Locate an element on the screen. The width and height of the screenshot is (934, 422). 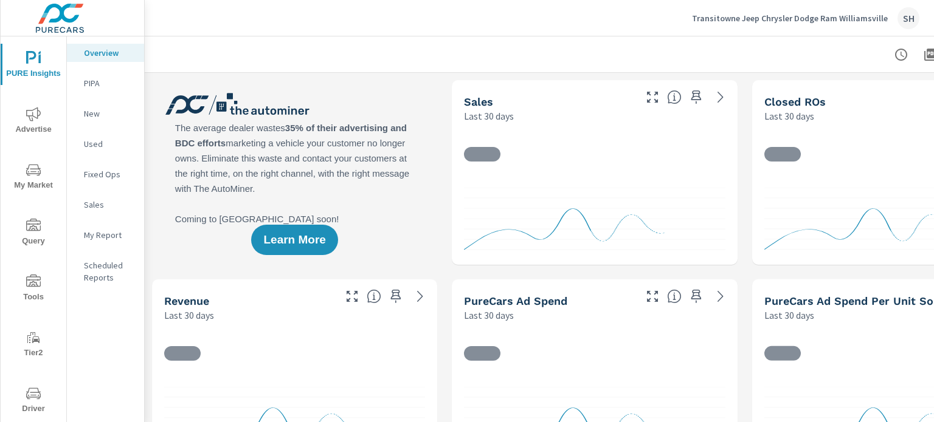
div: Overview is located at coordinates (105, 53).